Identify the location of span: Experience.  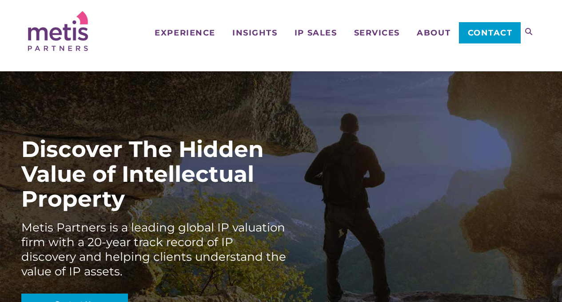
(185, 33).